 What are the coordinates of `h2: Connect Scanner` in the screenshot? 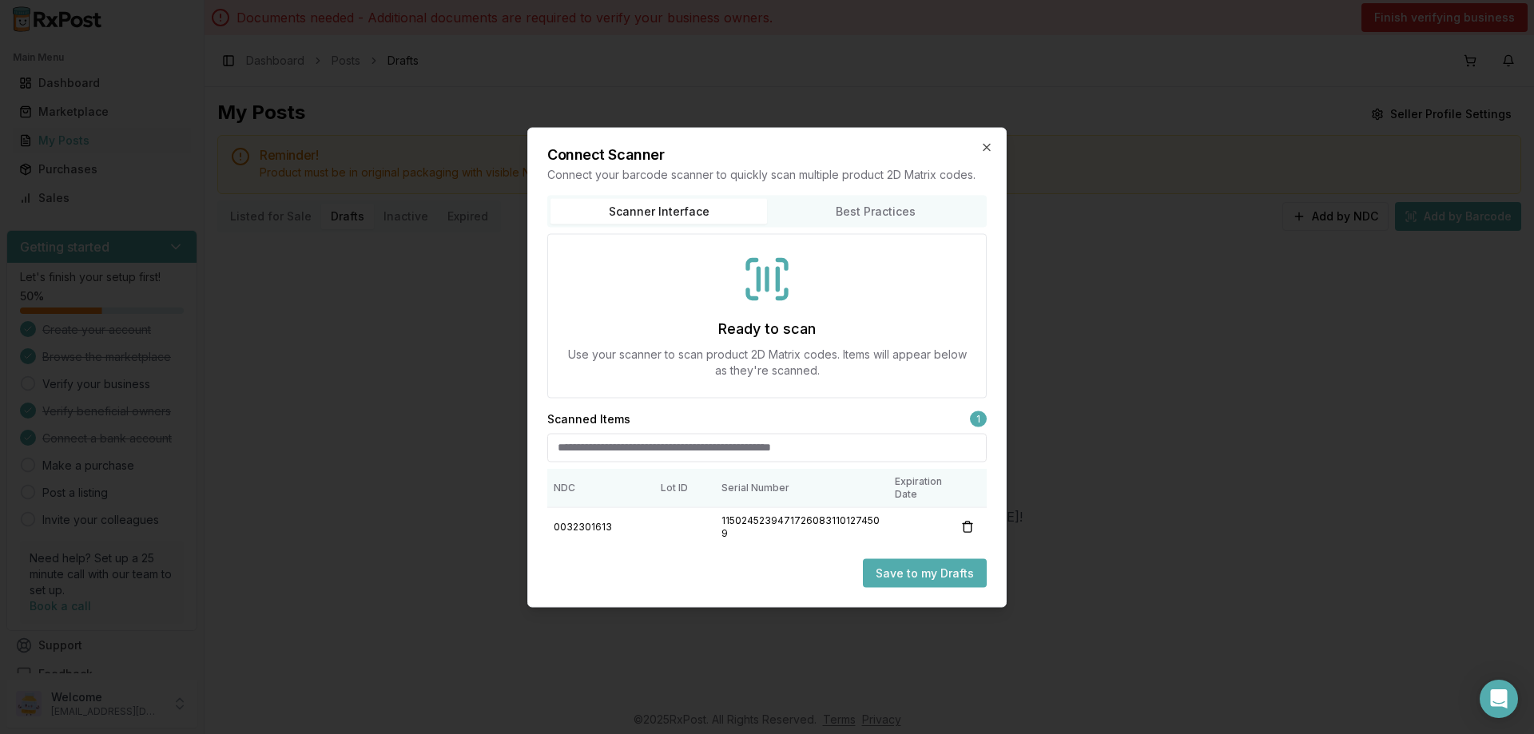 It's located at (767, 154).